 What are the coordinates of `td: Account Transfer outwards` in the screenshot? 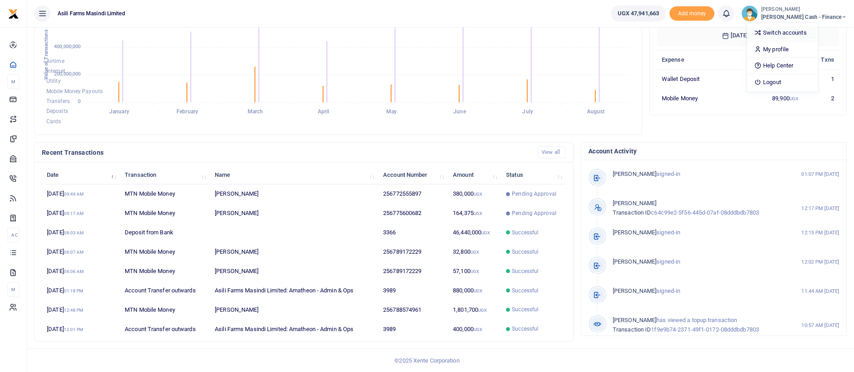 It's located at (165, 291).